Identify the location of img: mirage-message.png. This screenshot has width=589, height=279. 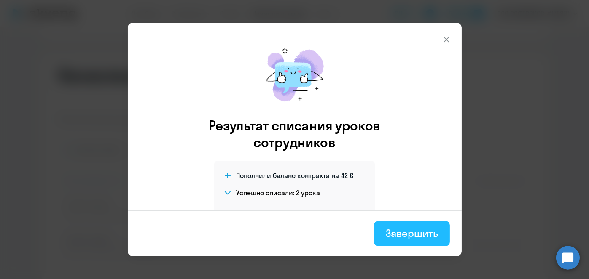
(295, 75).